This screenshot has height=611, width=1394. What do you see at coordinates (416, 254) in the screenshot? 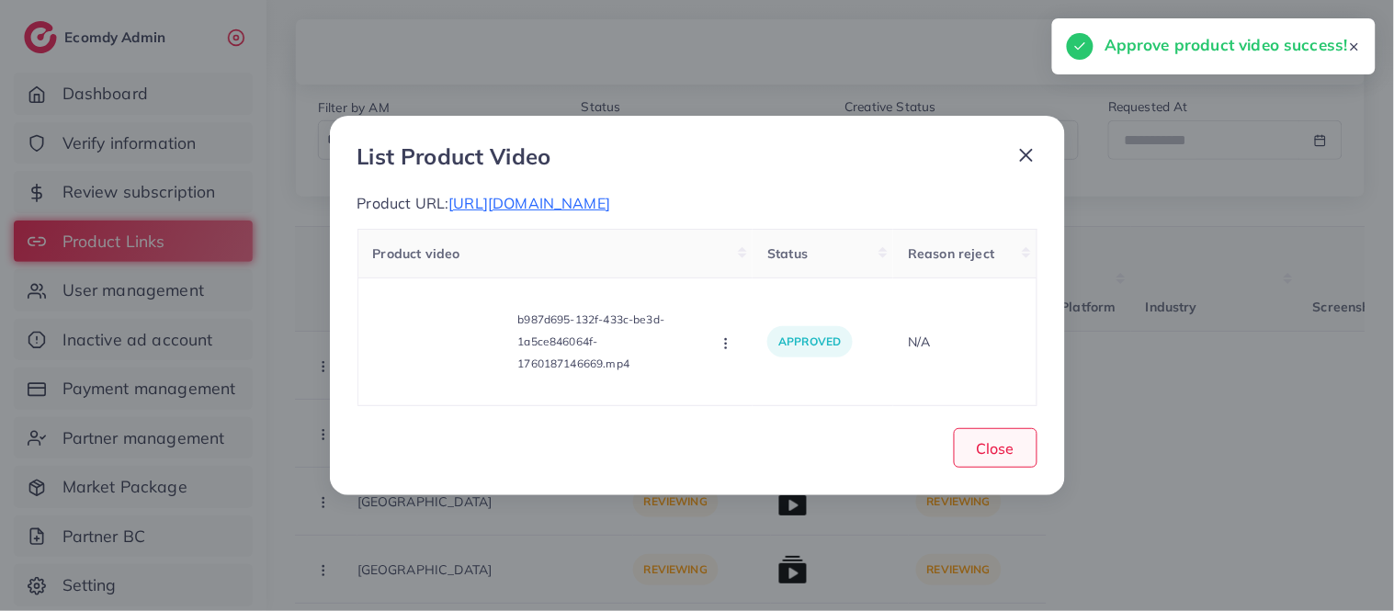
I see `span: Product video` at bounding box center [416, 254].